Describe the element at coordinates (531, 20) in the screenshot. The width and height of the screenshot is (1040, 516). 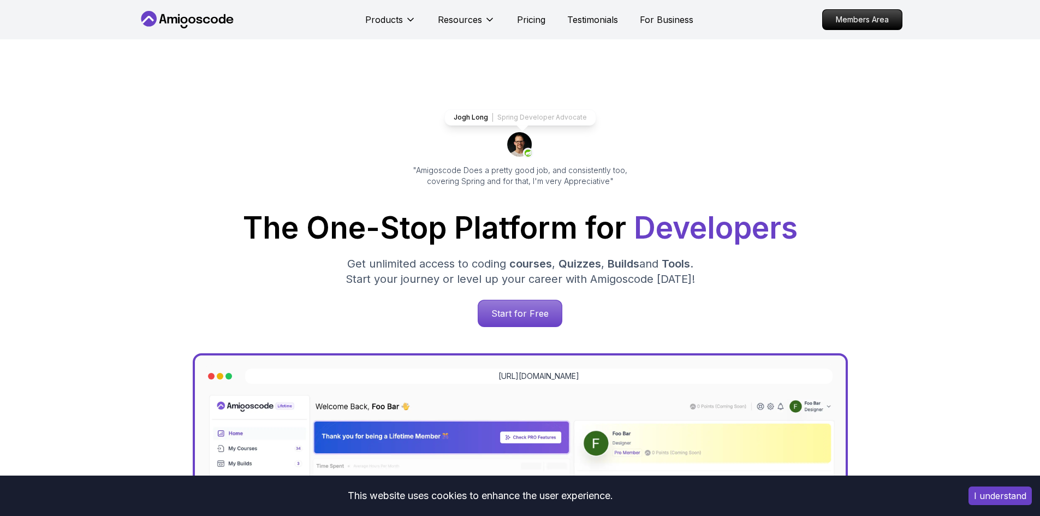
I see `a: Pricing` at that location.